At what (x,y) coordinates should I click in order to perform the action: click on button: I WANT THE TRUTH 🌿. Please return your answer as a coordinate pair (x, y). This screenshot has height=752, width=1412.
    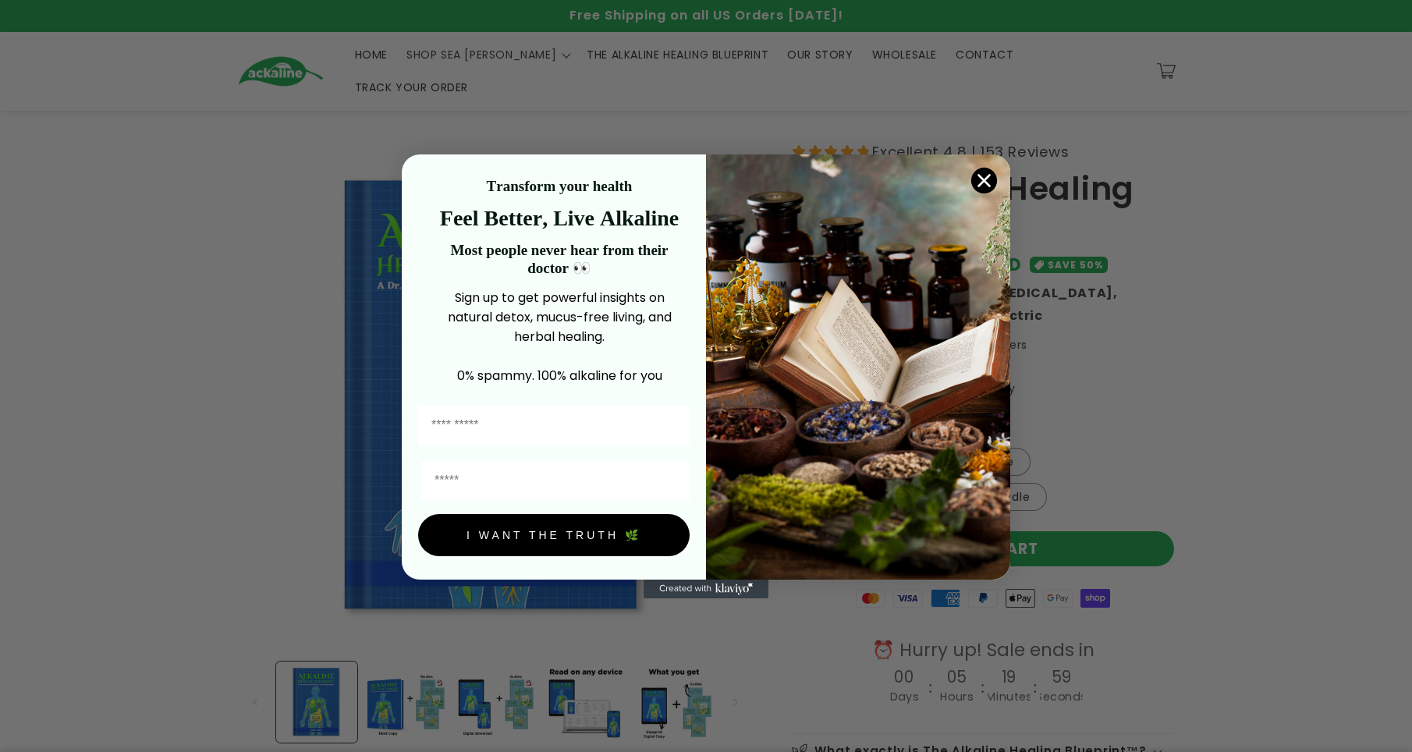
    Looking at the image, I should click on (554, 535).